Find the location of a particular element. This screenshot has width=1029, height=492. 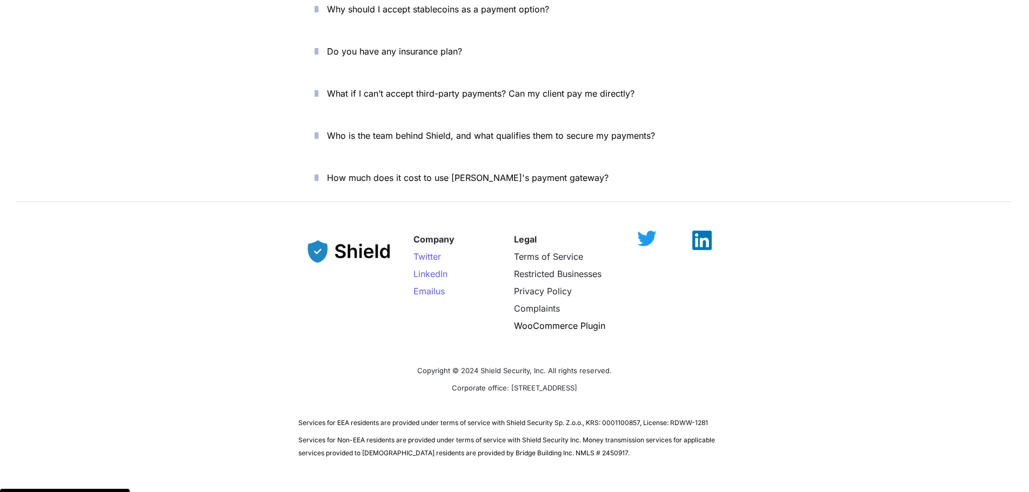

span: LinkedIn is located at coordinates (430, 274).